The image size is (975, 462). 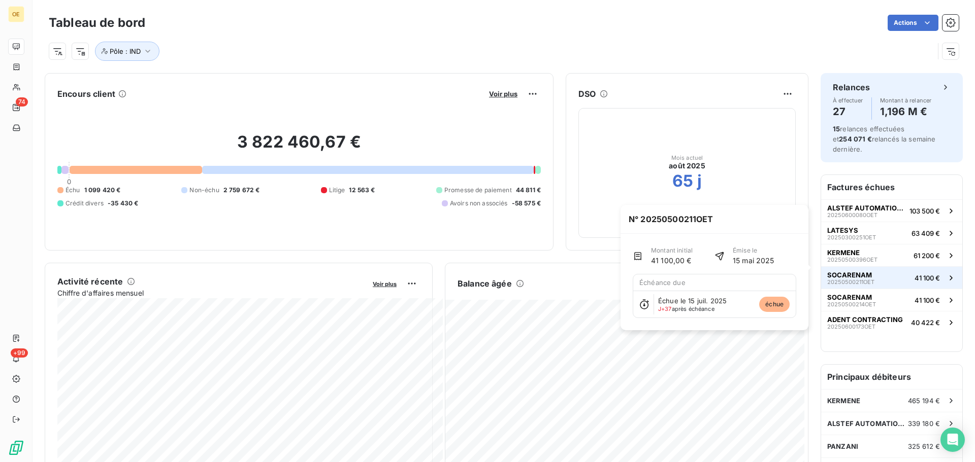 I want to click on h6: Encours client, so click(x=86, y=94).